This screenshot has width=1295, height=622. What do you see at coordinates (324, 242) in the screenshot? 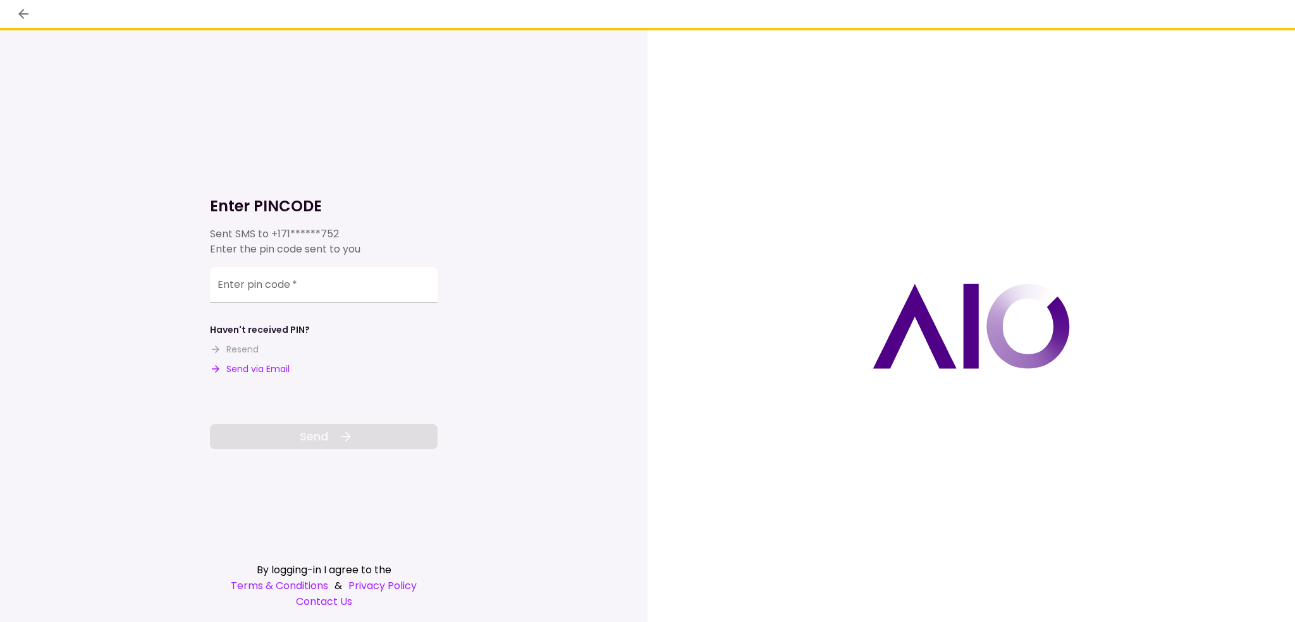
I see `div: Sent SMS to Enter the pin code sent to you` at bounding box center [324, 242].